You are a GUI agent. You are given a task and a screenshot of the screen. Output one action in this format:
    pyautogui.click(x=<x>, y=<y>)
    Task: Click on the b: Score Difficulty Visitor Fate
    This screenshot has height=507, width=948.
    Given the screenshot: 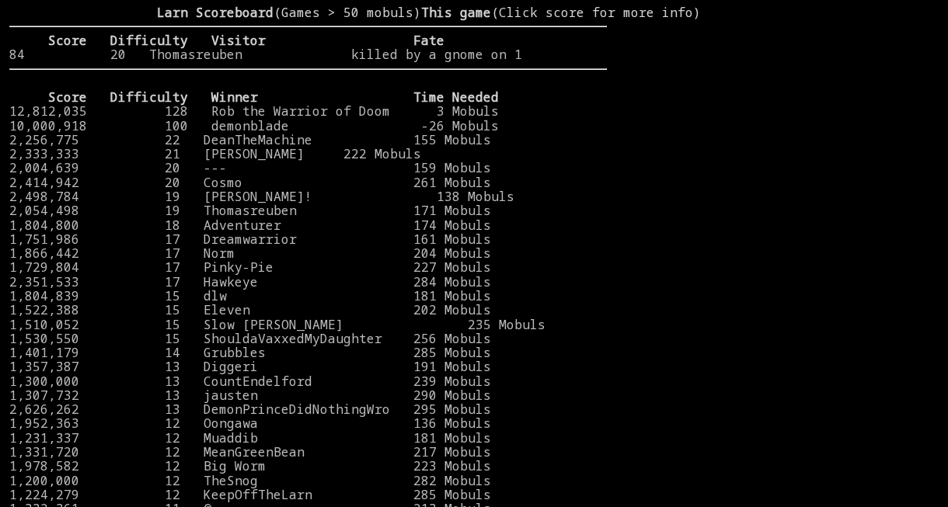 What is the action you would take?
    pyautogui.click(x=246, y=40)
    